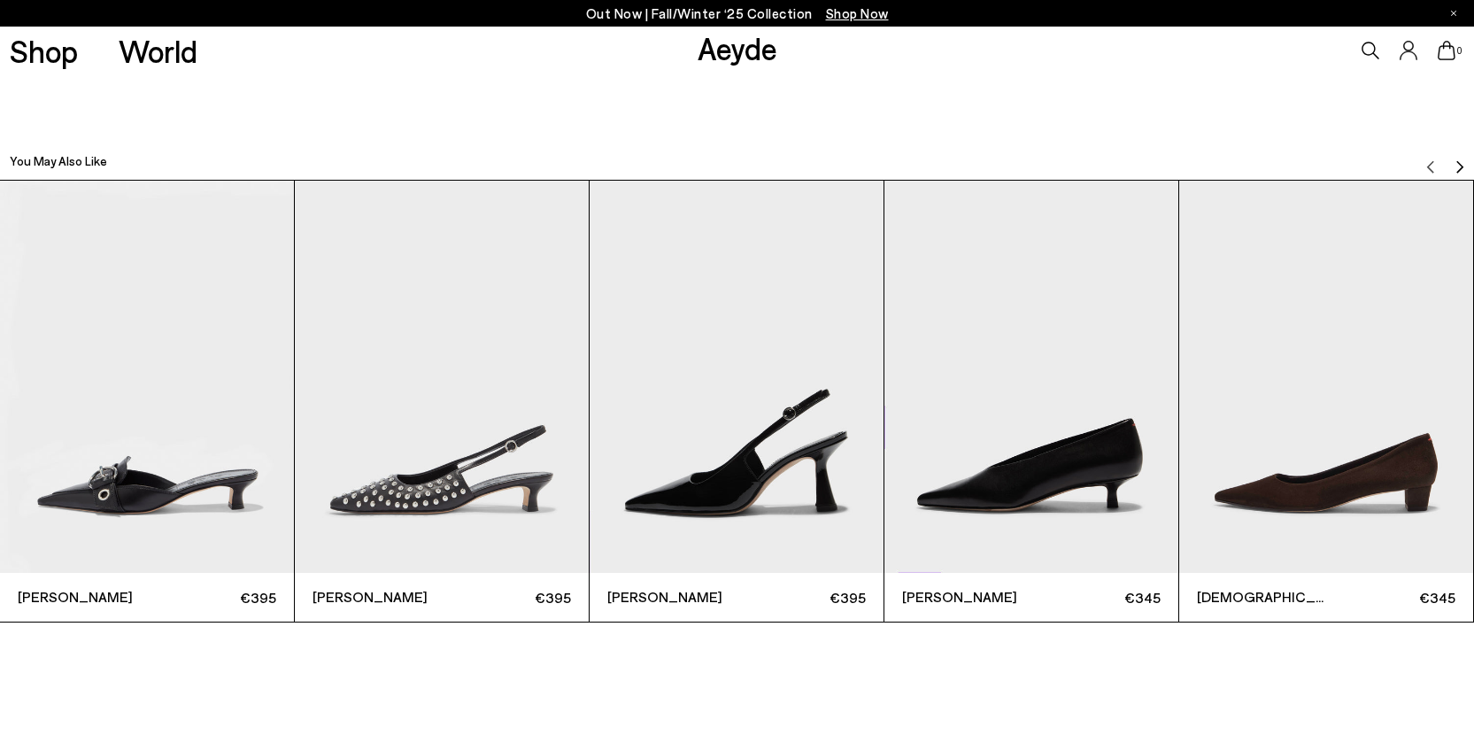  Describe the element at coordinates (1460, 160) in the screenshot. I see `button: Next slide` at that location.